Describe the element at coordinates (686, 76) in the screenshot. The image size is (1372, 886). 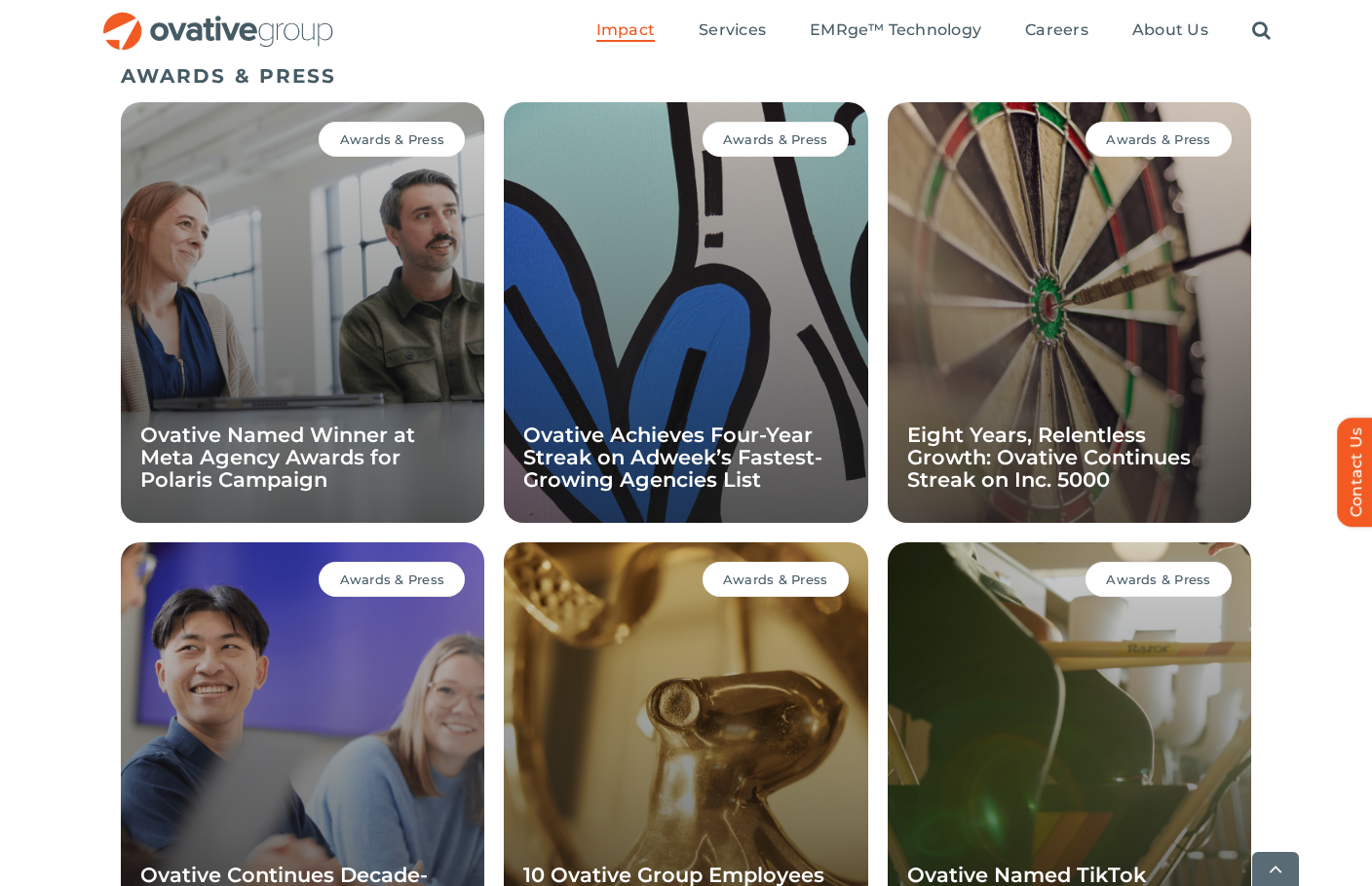
I see `h5: AWARDS & PRESS` at that location.